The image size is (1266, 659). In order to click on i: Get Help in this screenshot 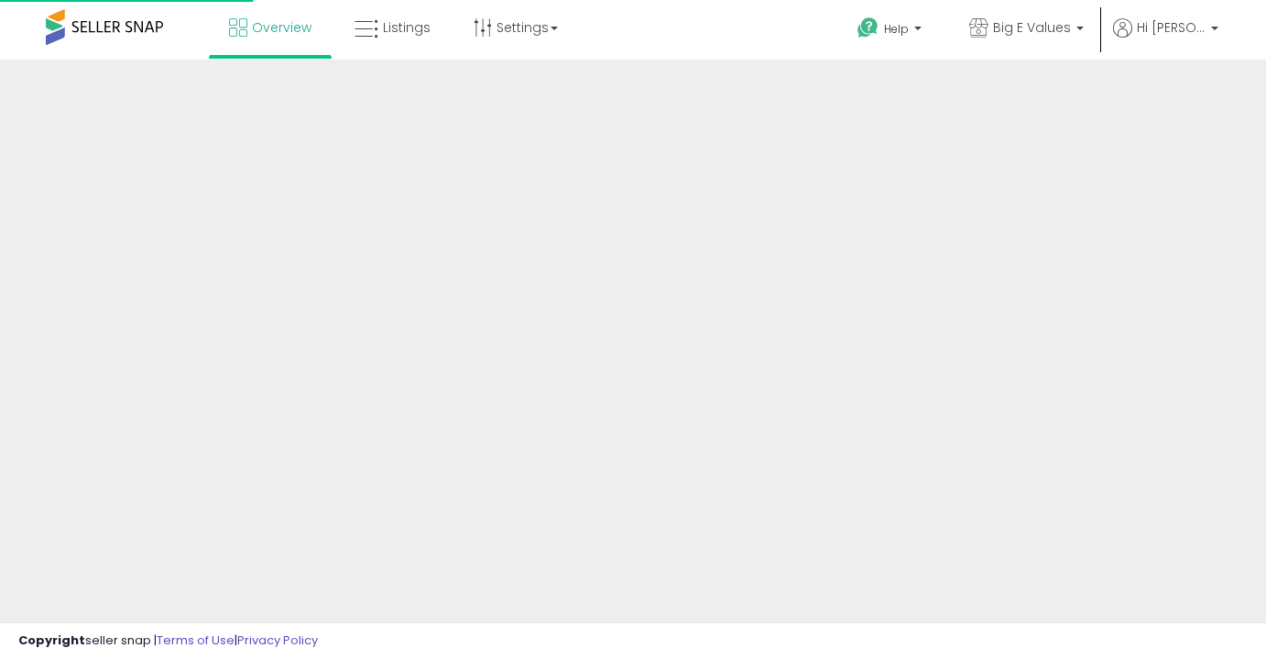, I will do `click(867, 27)`.